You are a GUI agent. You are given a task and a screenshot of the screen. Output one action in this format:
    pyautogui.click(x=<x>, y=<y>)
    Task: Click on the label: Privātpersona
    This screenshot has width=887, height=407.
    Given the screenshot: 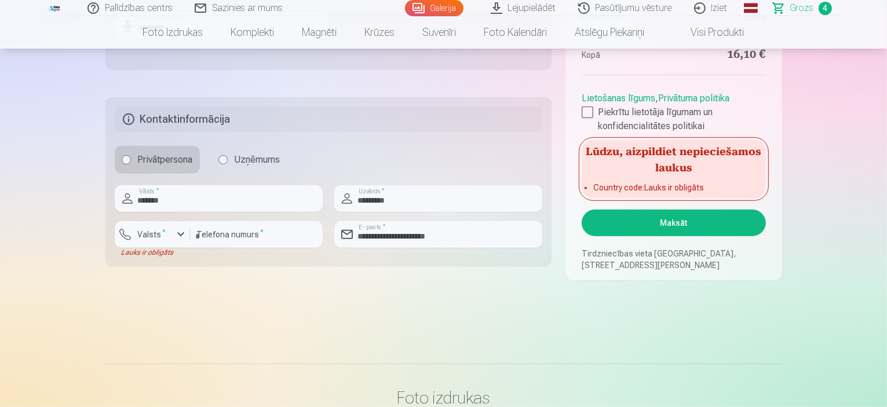 What is the action you would take?
    pyautogui.click(x=157, y=160)
    